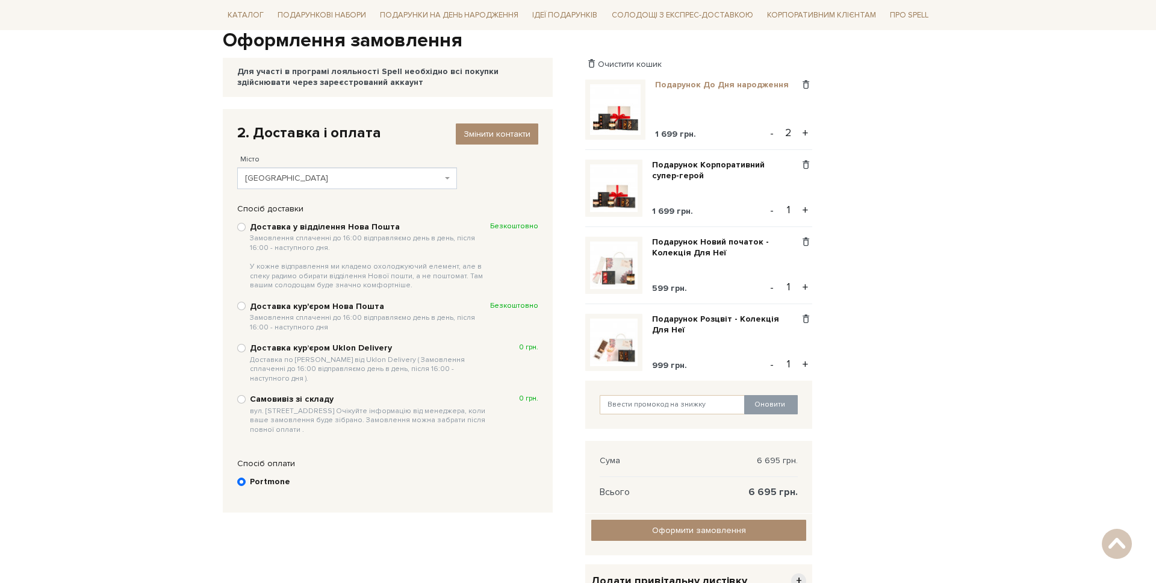 The width and height of the screenshot is (1156, 583). I want to click on a: Подарунок Розцвіт - Колекція Для Неї, so click(726, 325).